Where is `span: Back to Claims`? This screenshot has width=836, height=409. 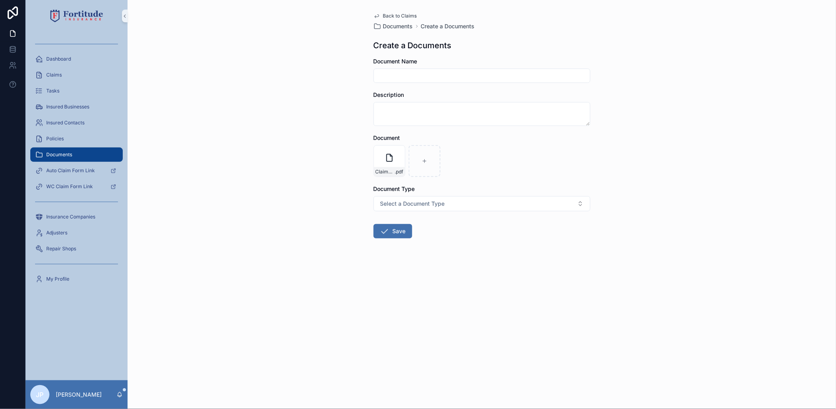
span: Back to Claims is located at coordinates (400, 16).